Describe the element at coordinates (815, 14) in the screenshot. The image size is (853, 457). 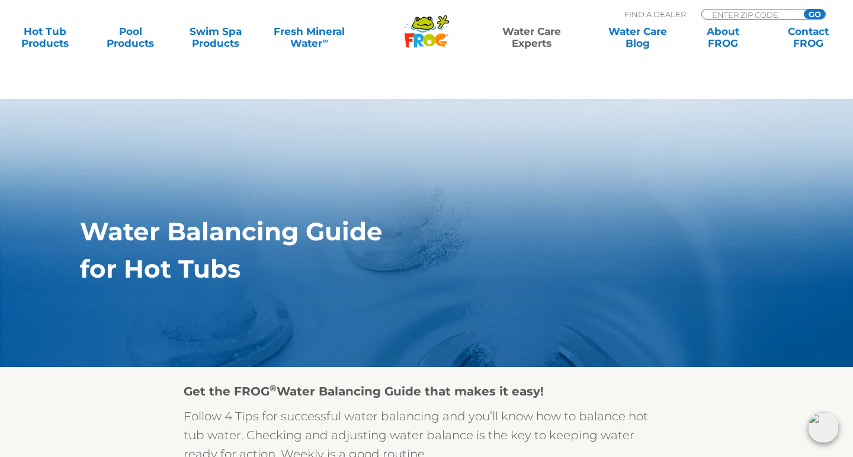
I see `input: GO` at that location.